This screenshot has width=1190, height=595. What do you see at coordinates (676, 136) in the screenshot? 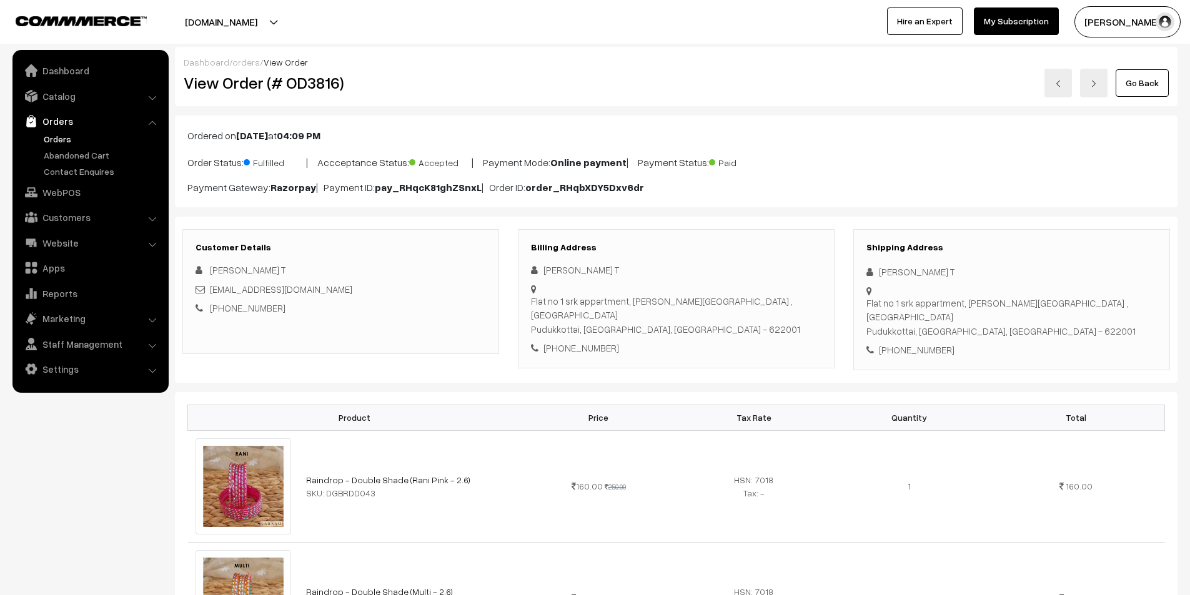
I see `p: Ordered on at` at bounding box center [676, 136].